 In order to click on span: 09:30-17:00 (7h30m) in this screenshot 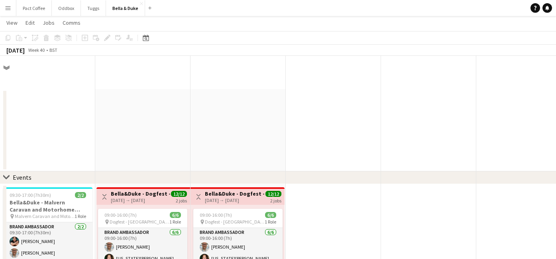, I will do `click(30, 195)`.